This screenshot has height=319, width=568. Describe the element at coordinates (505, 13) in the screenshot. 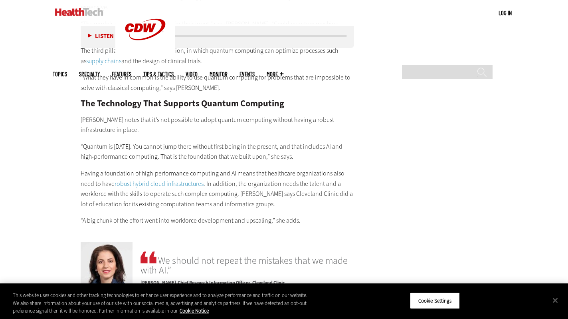

I see `a: Log in` at that location.